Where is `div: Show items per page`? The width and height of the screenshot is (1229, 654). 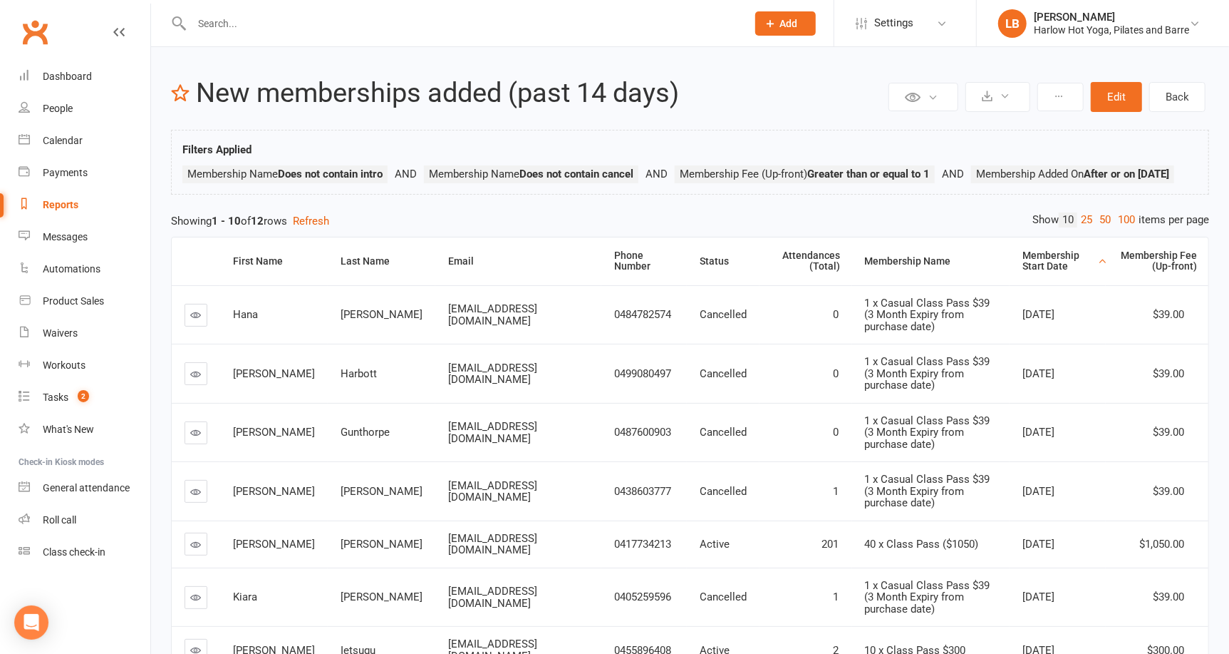 div: Show items per page is located at coordinates (1121, 220).